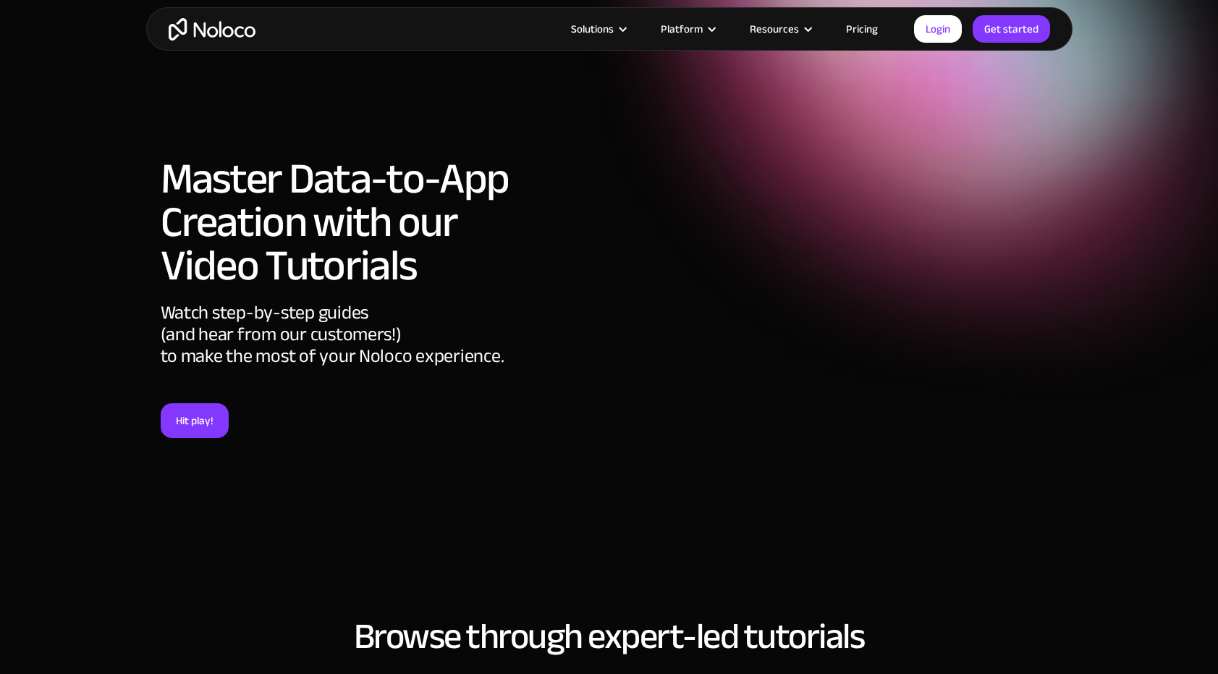 The width and height of the screenshot is (1218, 674). Describe the element at coordinates (862, 29) in the screenshot. I see `a: Pricing` at that location.